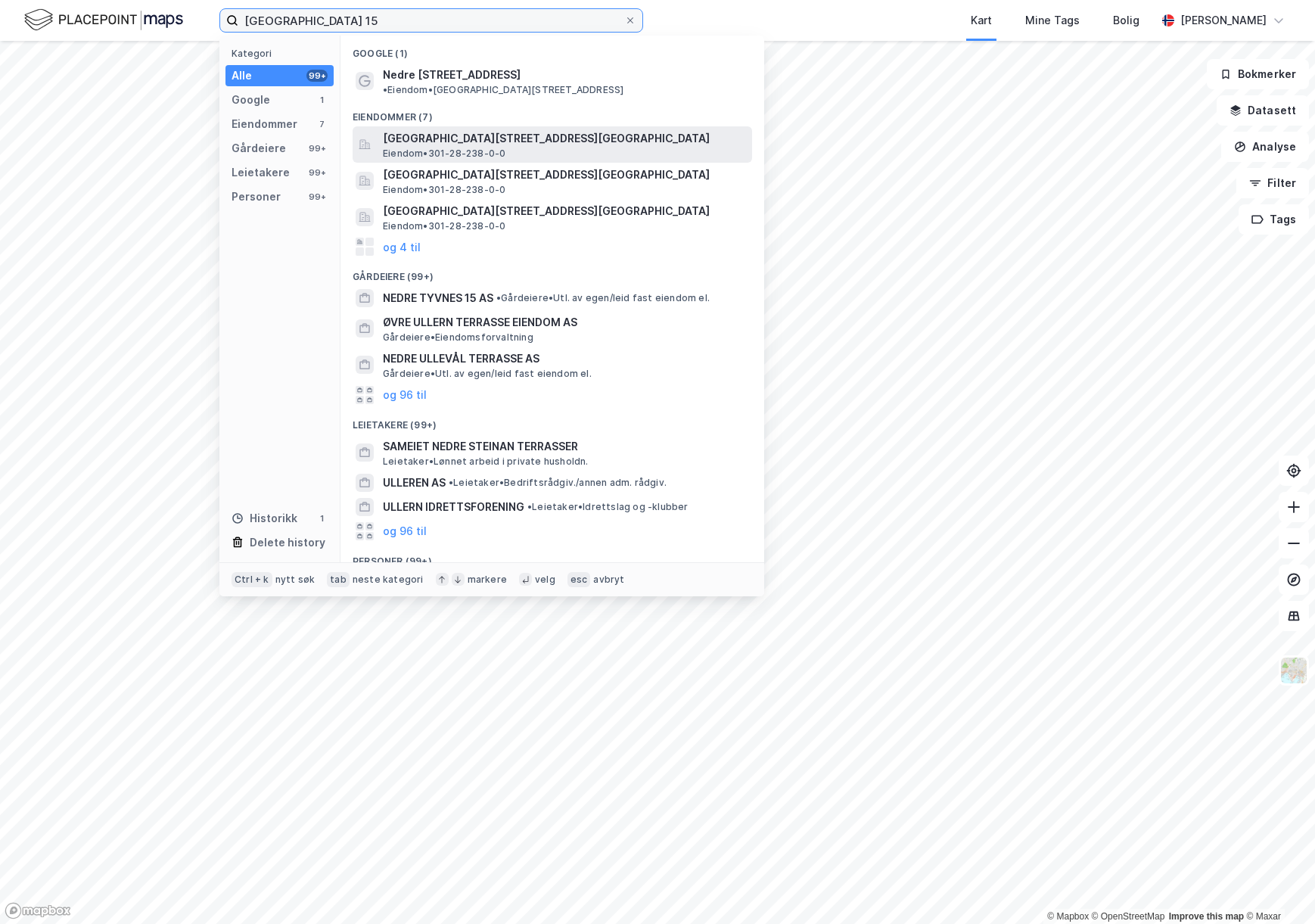 The image size is (1315, 924). What do you see at coordinates (1258, 74) in the screenshot?
I see `button: Bokmerker` at bounding box center [1258, 74].